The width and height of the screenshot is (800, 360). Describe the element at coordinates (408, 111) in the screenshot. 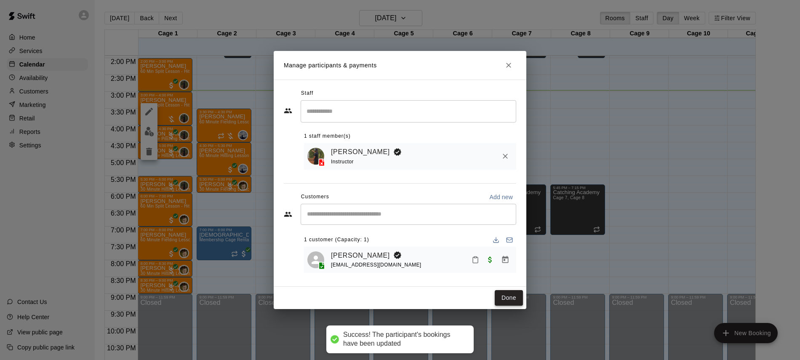

I see `div: Search staff` at that location.